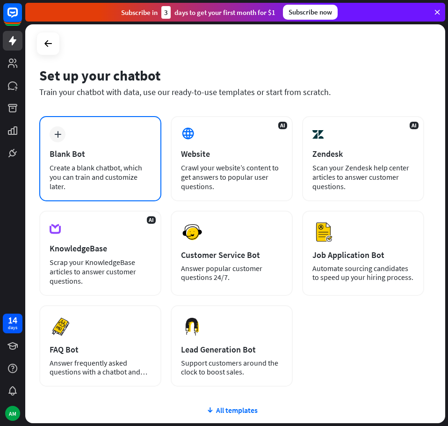 The image size is (448, 426). Describe the element at coordinates (231, 75) in the screenshot. I see `div: Set up your chatbot` at that location.